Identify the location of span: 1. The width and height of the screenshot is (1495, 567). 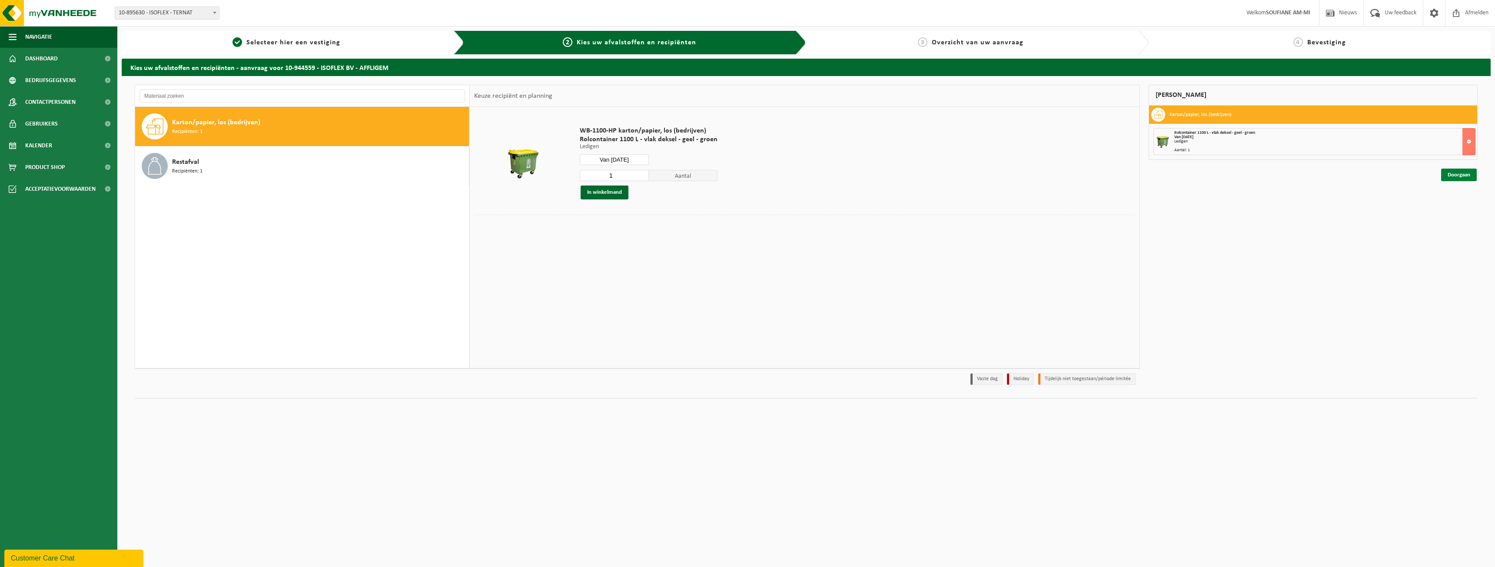
(237, 42).